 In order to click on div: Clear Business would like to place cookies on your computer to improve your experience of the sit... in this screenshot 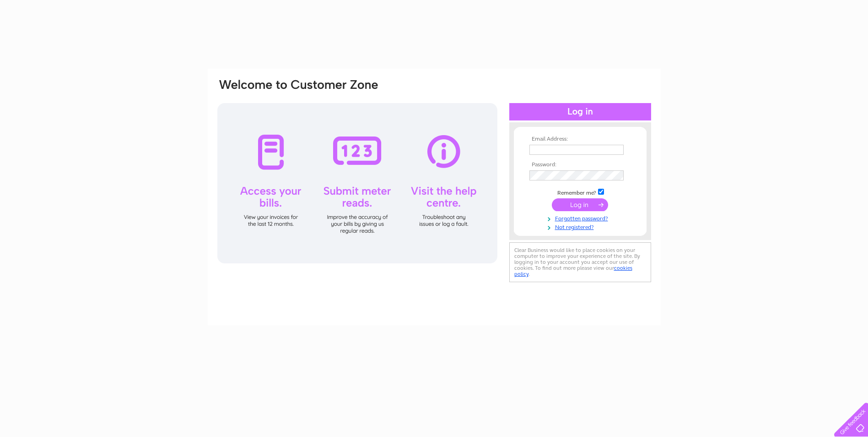, I will do `click(580, 262)`.